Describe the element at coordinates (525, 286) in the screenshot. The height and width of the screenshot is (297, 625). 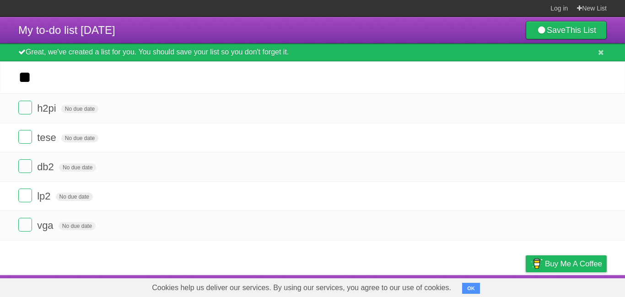
I see `a: Privacy` at that location.